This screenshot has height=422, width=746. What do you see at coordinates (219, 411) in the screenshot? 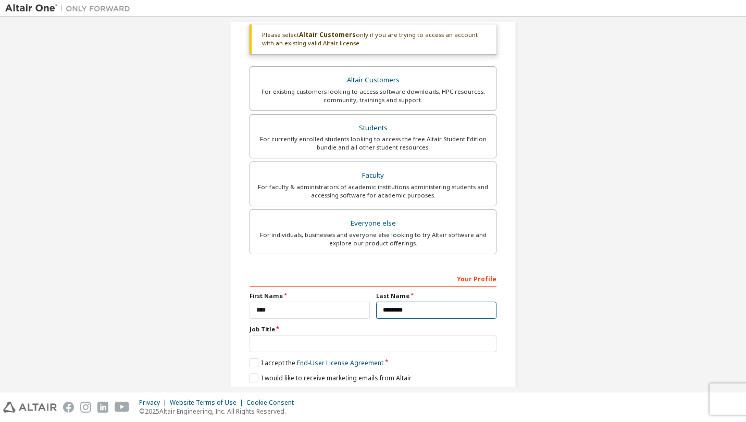
I see `p: © 2025 Altair Engineering, Inc. All Rights Reserved.` at bounding box center [219, 411].